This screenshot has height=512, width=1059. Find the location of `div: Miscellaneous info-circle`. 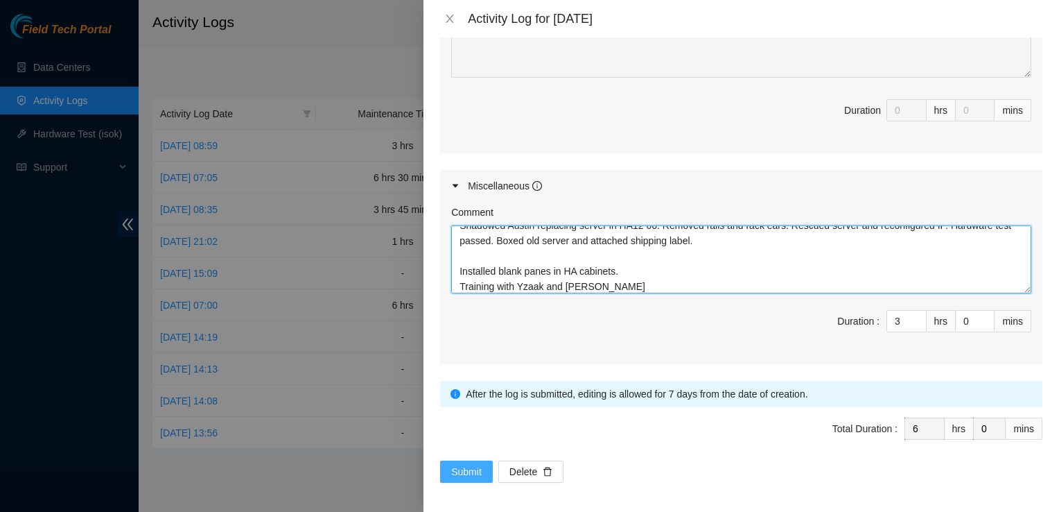

div: Miscellaneous info-circle is located at coordinates (741, 186).